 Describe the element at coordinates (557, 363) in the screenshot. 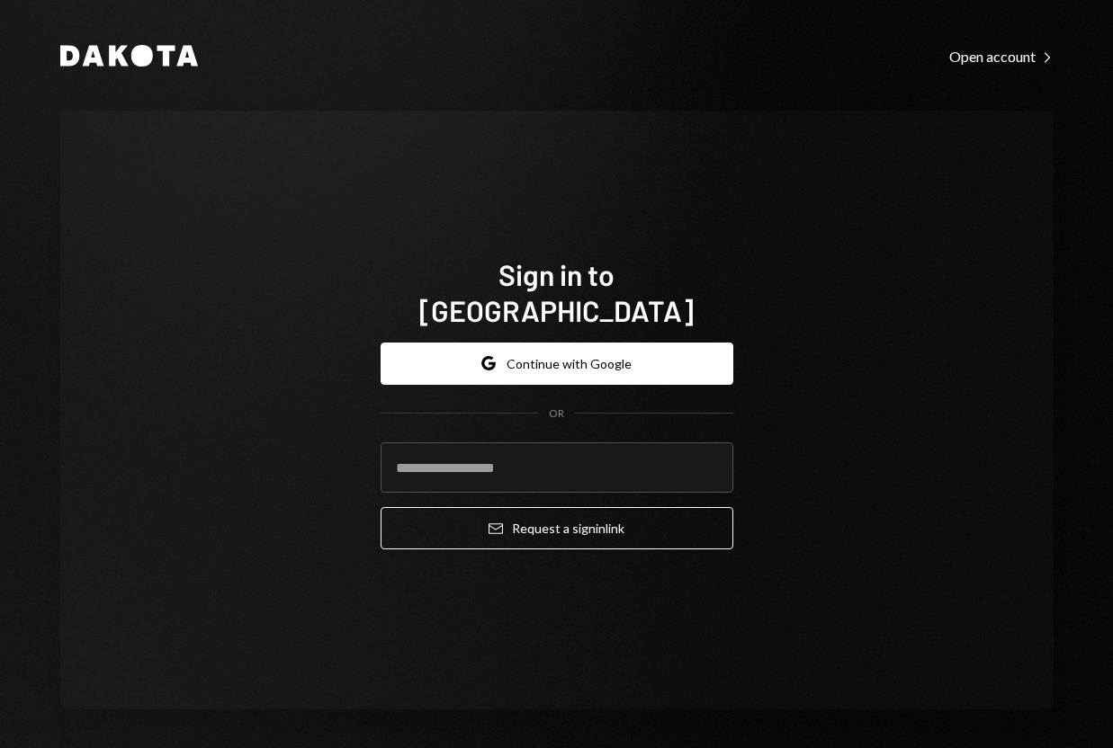

I see `button: Continue with Google` at that location.